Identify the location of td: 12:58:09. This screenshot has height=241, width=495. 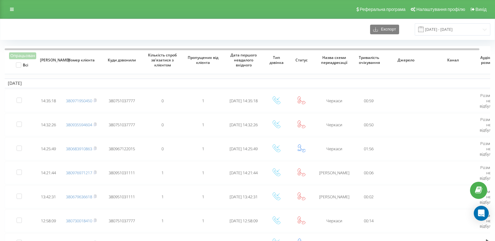
(48, 221).